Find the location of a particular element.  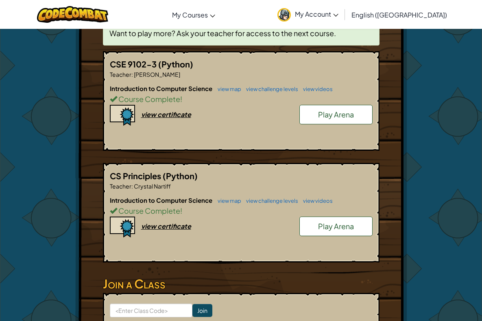

span: My Account is located at coordinates (317, 14).